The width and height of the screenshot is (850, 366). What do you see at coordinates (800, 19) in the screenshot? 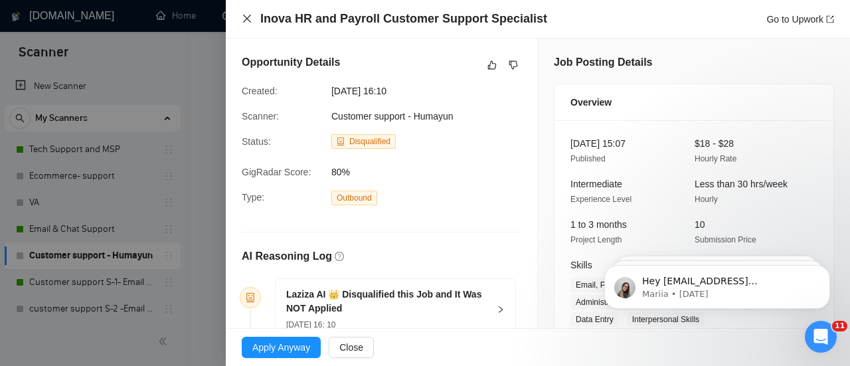
I see `a: Go to Upworkexport` at bounding box center [800, 19].